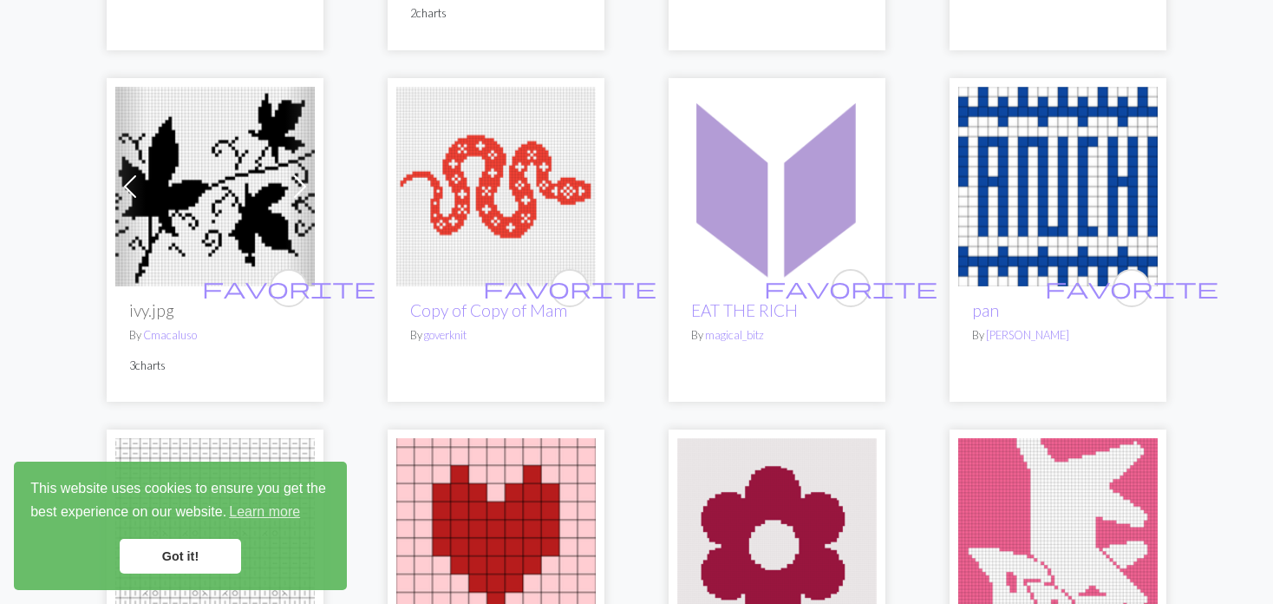  What do you see at coordinates (1058, 535) in the screenshot?
I see `a: Yamato.png` at bounding box center [1058, 535].